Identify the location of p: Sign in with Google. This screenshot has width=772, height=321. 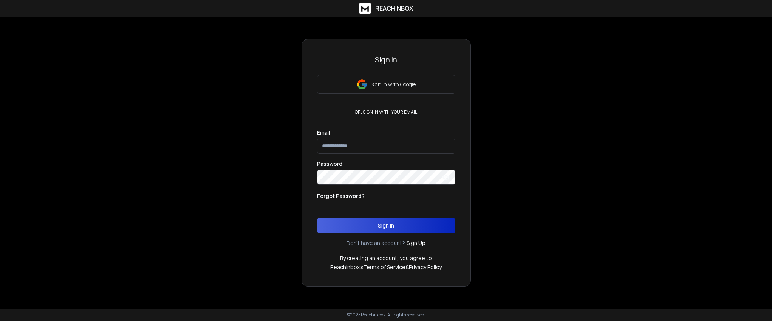
(393, 84).